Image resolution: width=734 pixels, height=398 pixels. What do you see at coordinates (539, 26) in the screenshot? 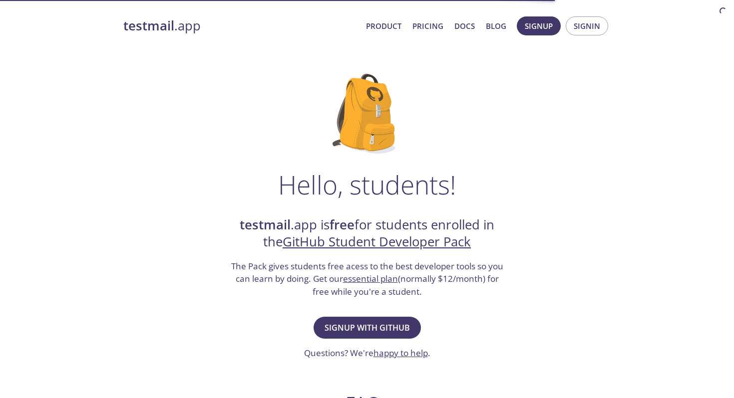
I see `button: Signup` at bounding box center [539, 26].